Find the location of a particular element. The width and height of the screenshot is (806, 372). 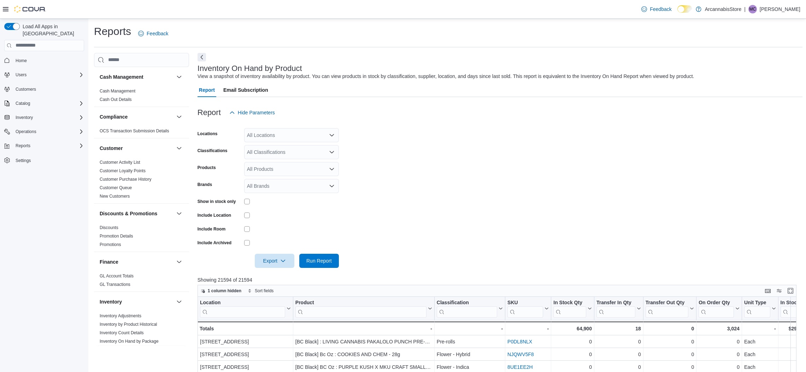

span: Customers is located at coordinates (48, 89).